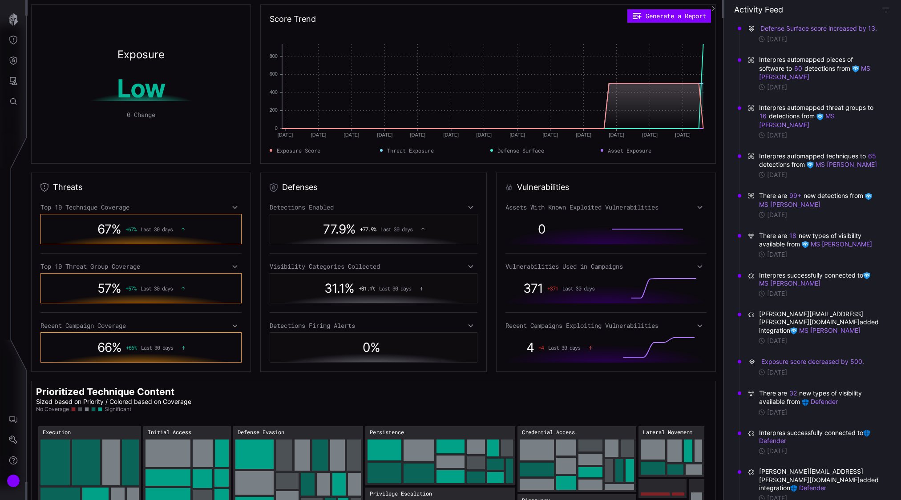 The height and width of the screenshot is (500, 901). What do you see at coordinates (131, 229) in the screenshot?
I see `span: + 67 %` at bounding box center [131, 229].